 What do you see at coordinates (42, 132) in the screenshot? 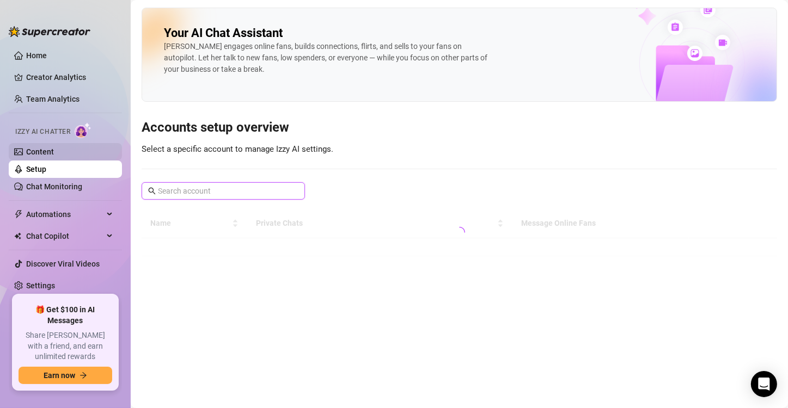
I see `span: Izzy AI Chatter` at bounding box center [42, 132].